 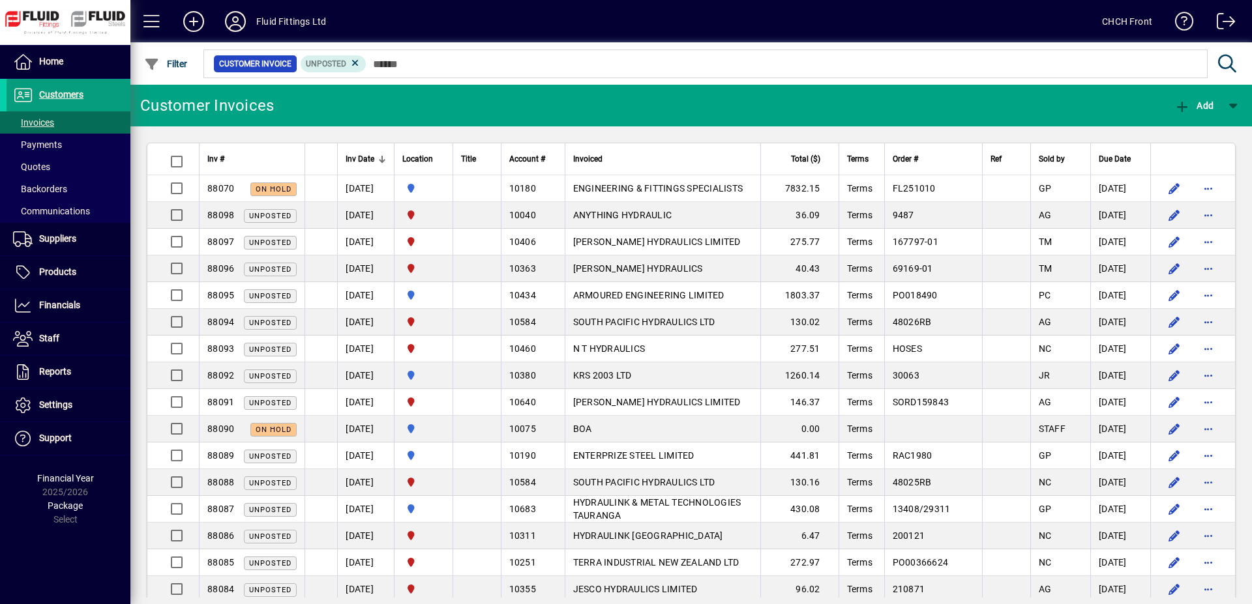 I want to click on span: 10190, so click(x=522, y=456).